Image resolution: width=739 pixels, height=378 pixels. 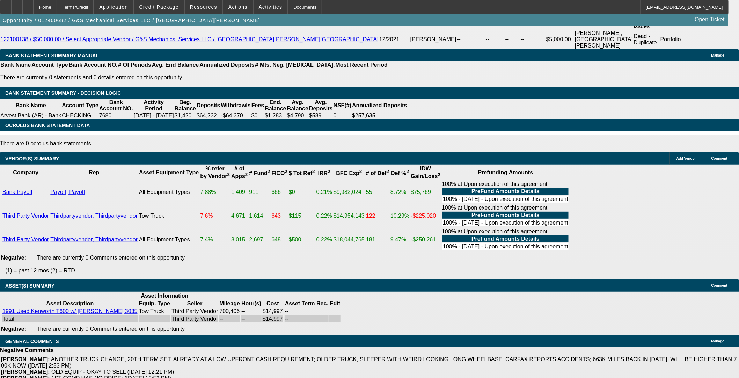 What do you see at coordinates (114, 7) in the screenshot?
I see `button: Application` at bounding box center [114, 7].